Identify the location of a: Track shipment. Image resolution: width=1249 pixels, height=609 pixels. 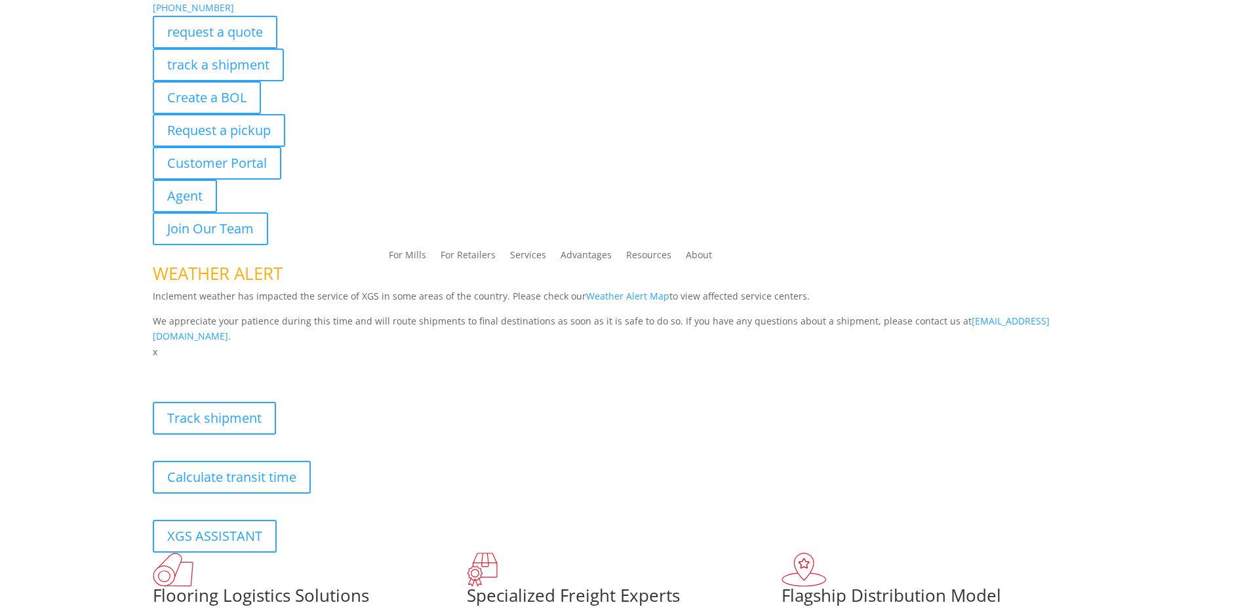
(214, 418).